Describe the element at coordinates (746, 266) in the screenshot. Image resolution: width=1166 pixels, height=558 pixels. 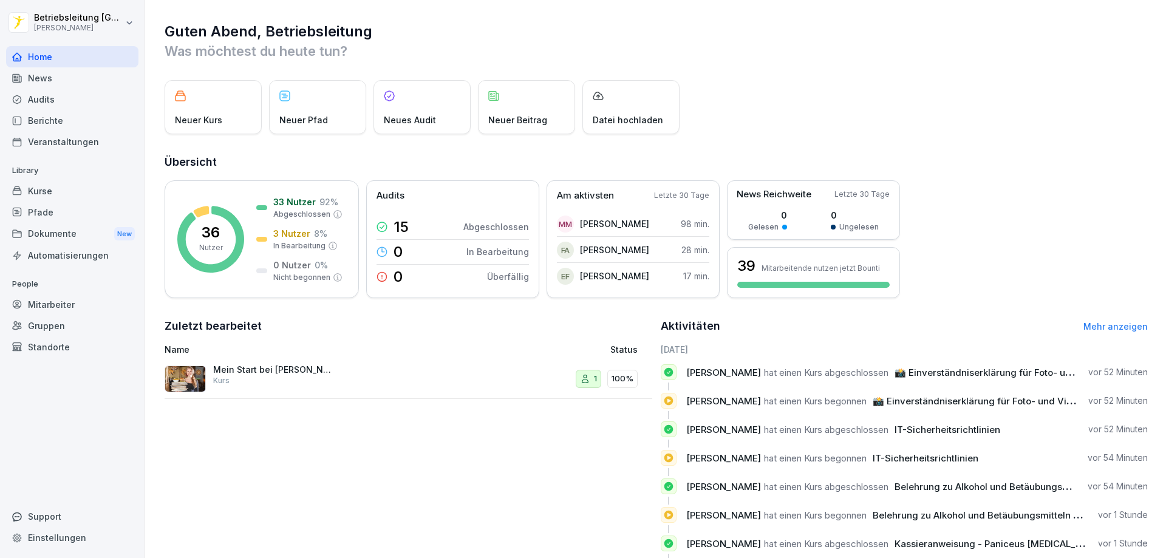
I see `h3: 39` at that location.